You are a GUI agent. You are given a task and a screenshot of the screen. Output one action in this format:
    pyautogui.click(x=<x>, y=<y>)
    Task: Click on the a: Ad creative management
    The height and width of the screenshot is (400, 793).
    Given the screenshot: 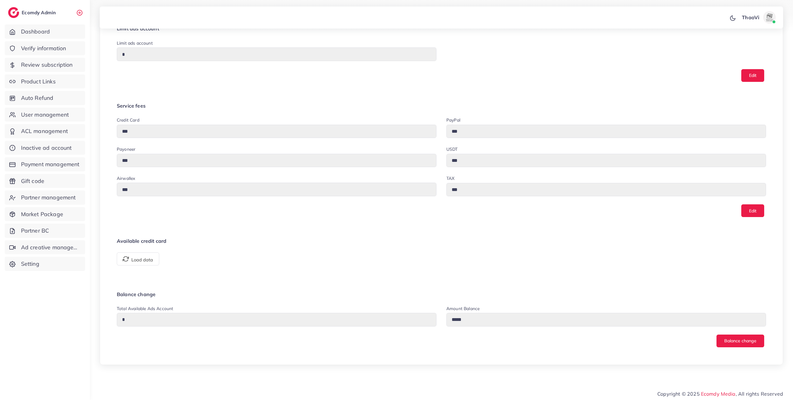 What is the action you would take?
    pyautogui.click(x=45, y=247)
    